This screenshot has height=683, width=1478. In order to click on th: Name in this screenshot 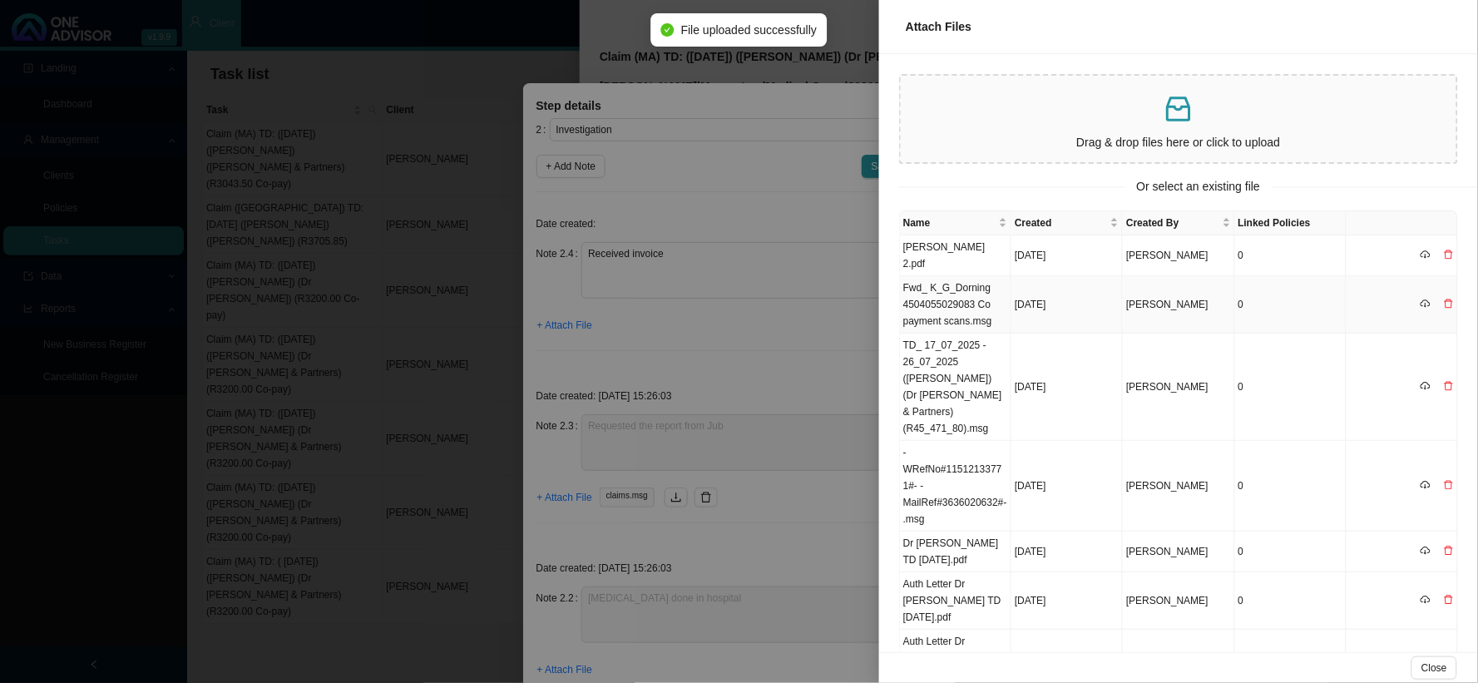, I will do `click(956, 223)`.